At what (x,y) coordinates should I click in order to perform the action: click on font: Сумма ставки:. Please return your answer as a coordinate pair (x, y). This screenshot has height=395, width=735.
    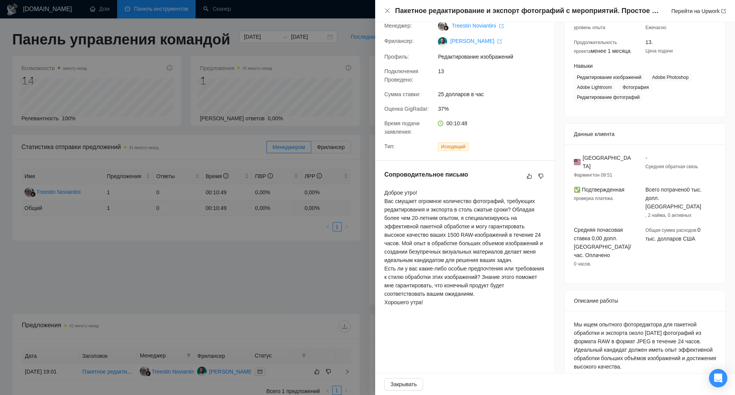
    Looking at the image, I should click on (402, 94).